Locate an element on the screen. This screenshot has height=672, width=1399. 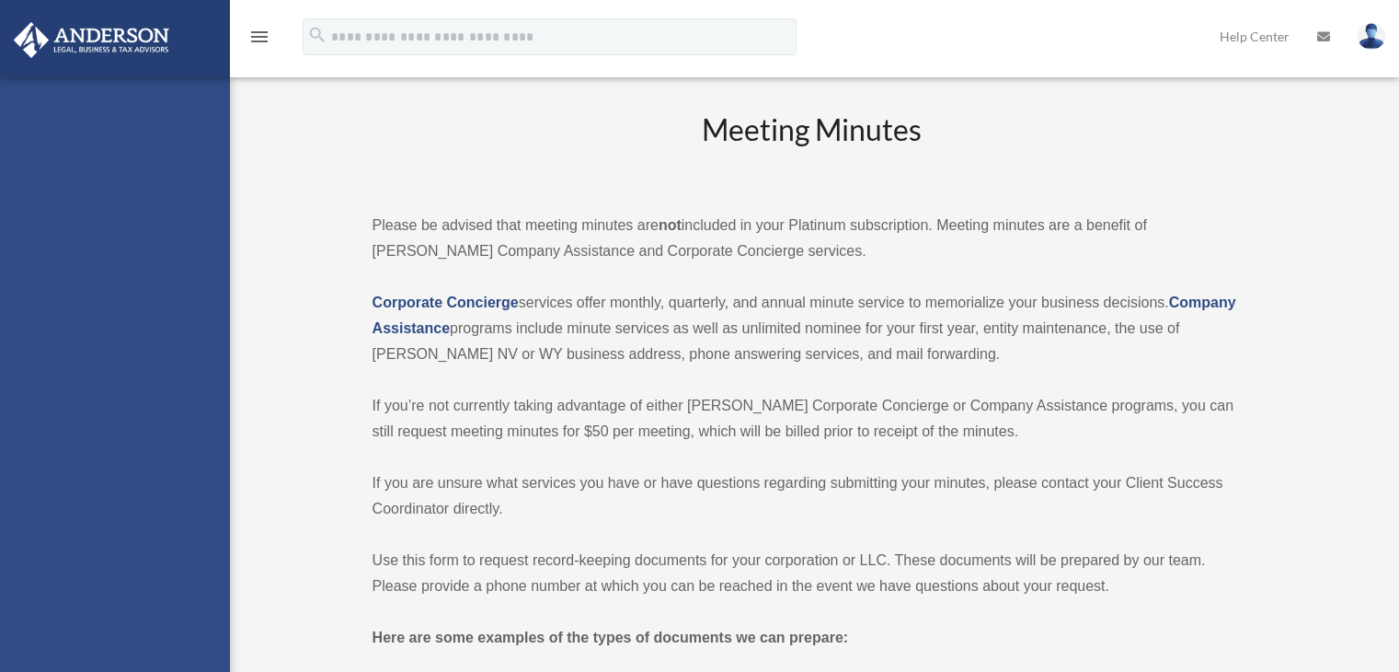
p: Please be advised that meeting minutes are included in your Platinum subscription. Meeting minute... is located at coordinates (812, 238).